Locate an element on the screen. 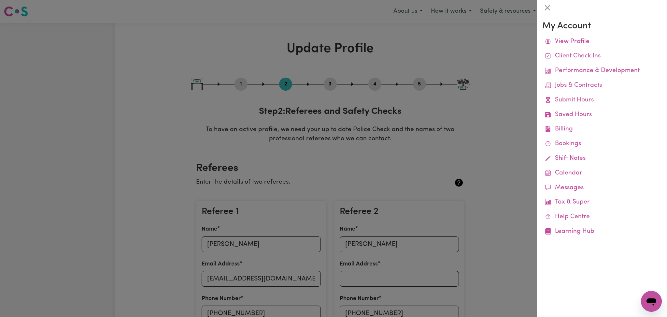 Image resolution: width=667 pixels, height=317 pixels. a: Help Centre is located at coordinates (602, 217).